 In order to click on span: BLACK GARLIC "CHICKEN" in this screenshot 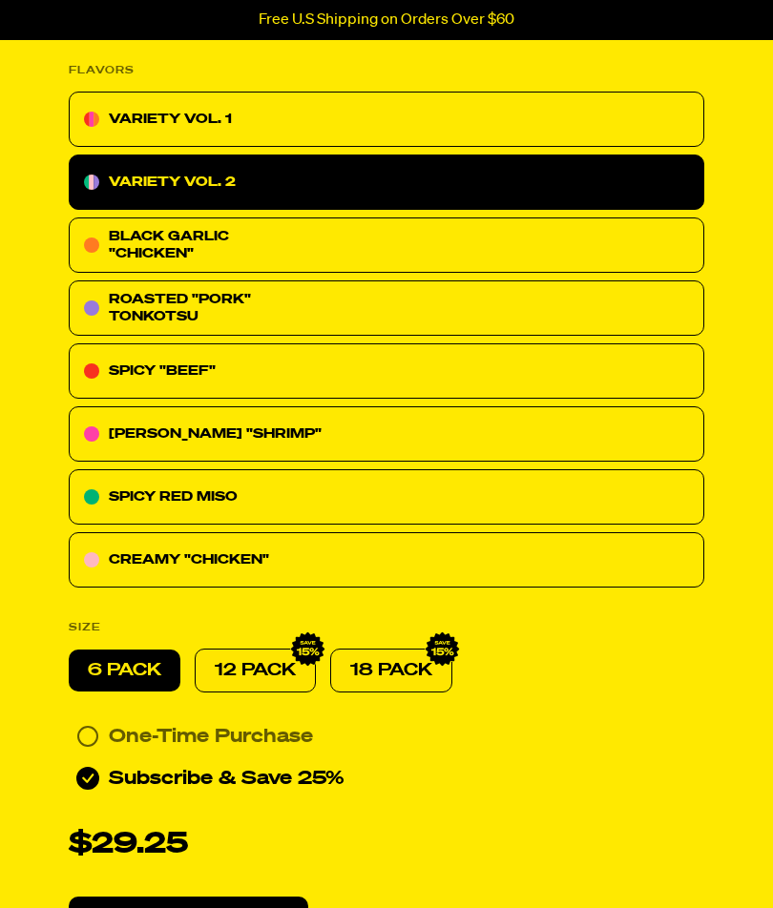, I will do `click(169, 245)`.